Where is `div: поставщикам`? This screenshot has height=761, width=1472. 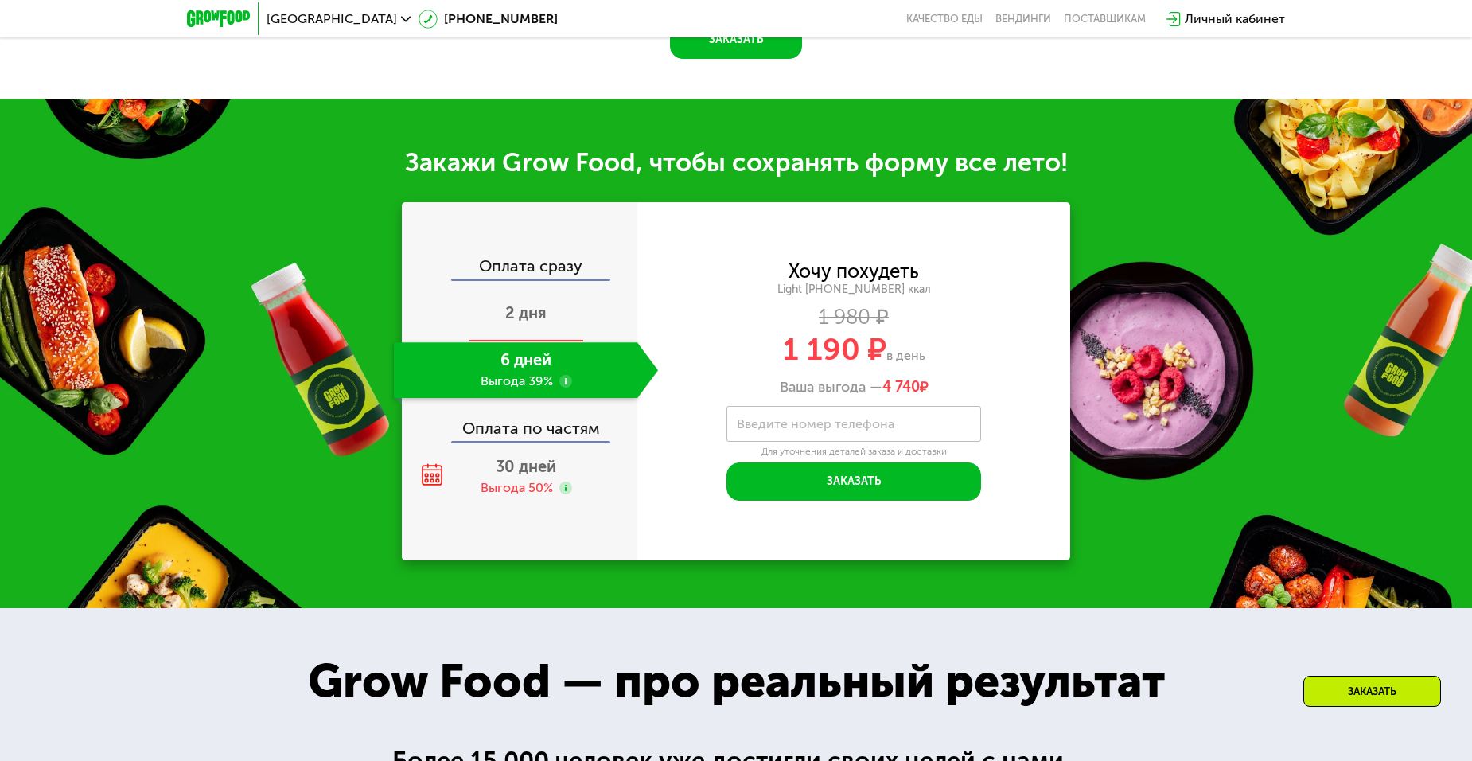
div: поставщикам is located at coordinates (1104, 19).